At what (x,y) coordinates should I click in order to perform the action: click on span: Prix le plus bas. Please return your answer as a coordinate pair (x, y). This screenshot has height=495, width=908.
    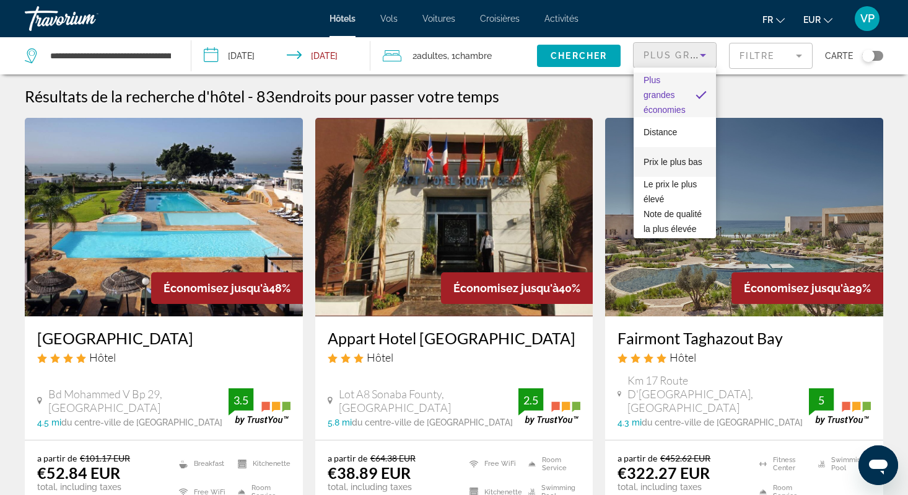
    Looking at the image, I should click on (673, 162).